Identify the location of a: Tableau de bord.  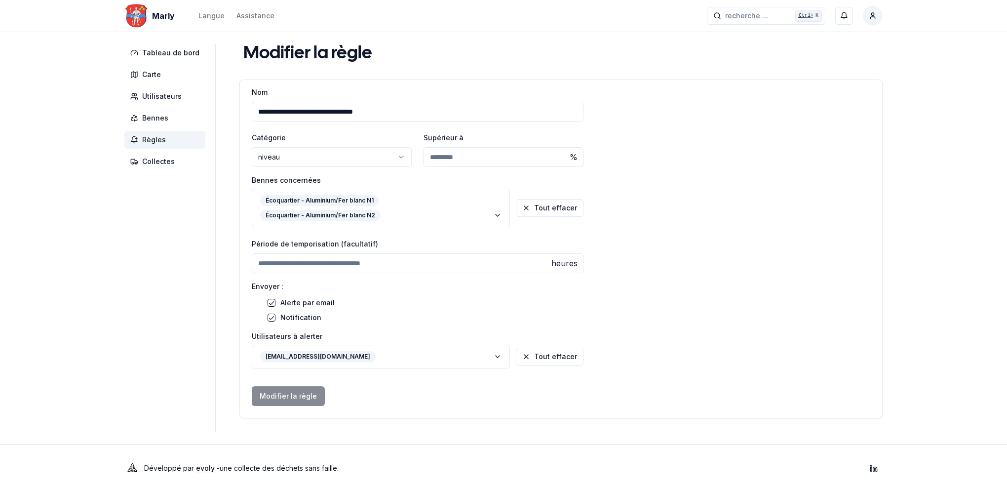
(167, 53).